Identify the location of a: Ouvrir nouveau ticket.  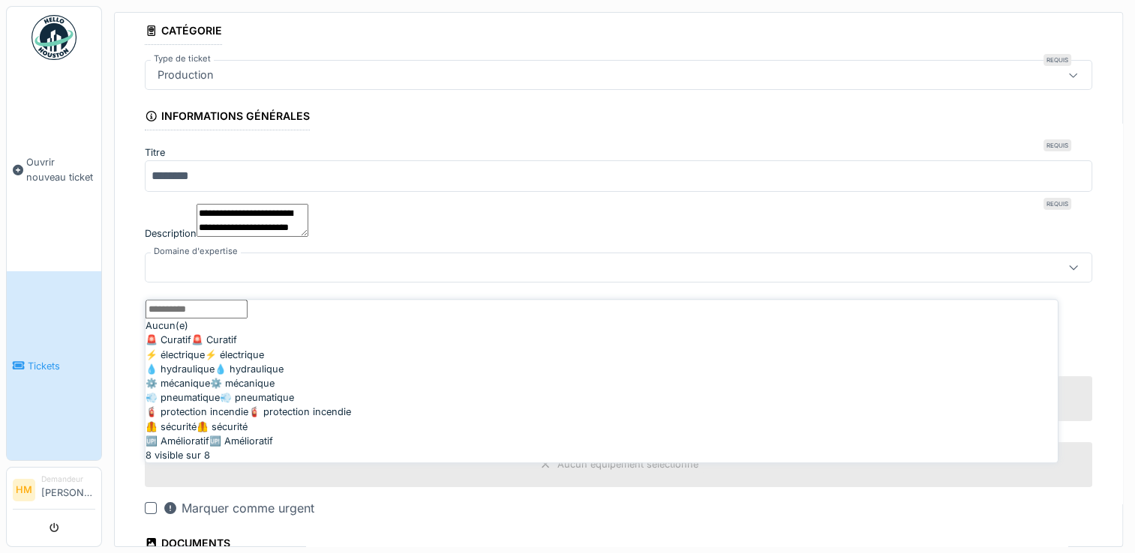
(54, 169).